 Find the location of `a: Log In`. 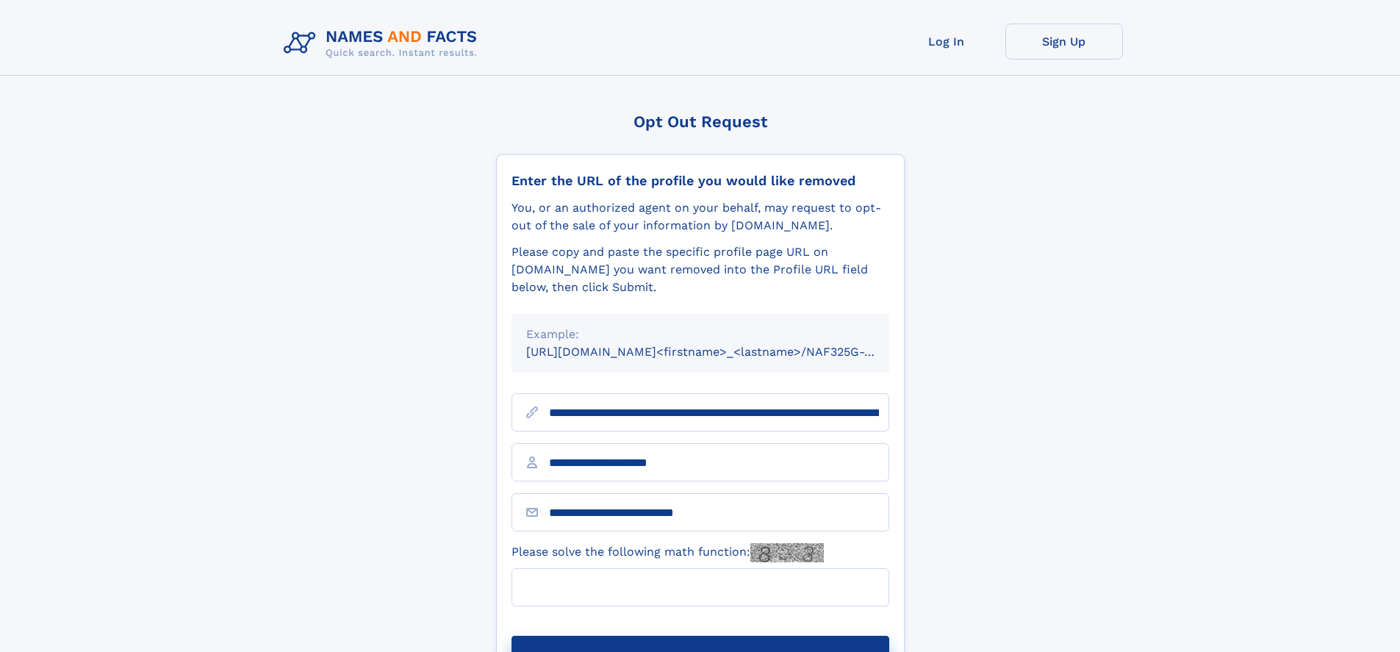

a: Log In is located at coordinates (946, 41).